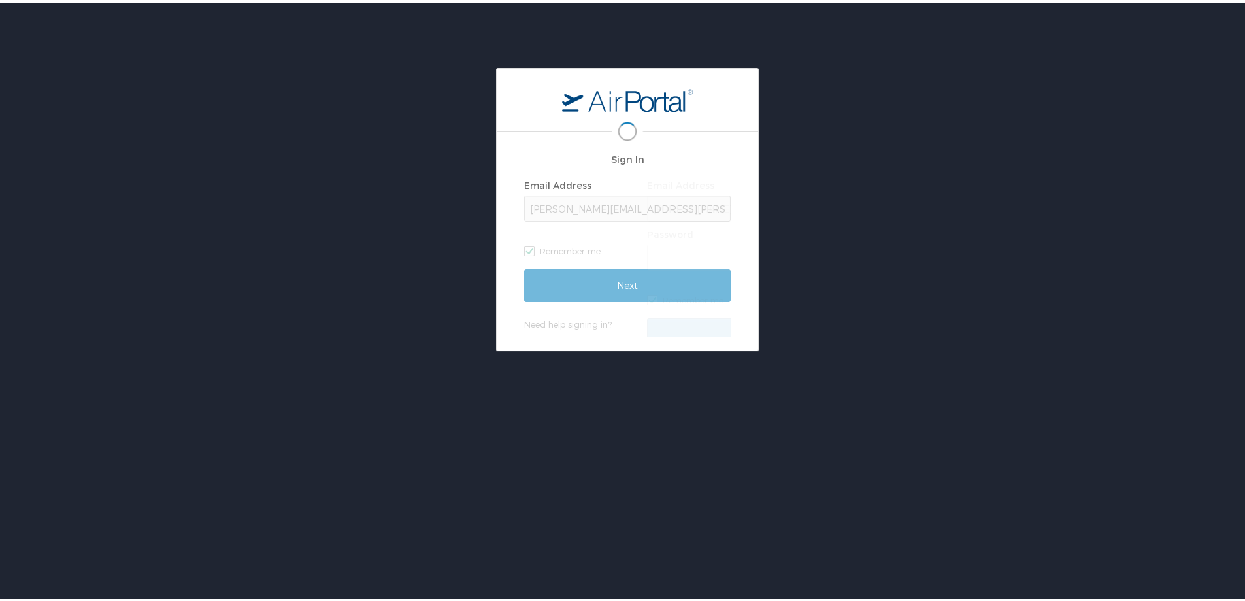 The height and width of the screenshot is (601, 1245). I want to click on input: Sign In, so click(750, 332).